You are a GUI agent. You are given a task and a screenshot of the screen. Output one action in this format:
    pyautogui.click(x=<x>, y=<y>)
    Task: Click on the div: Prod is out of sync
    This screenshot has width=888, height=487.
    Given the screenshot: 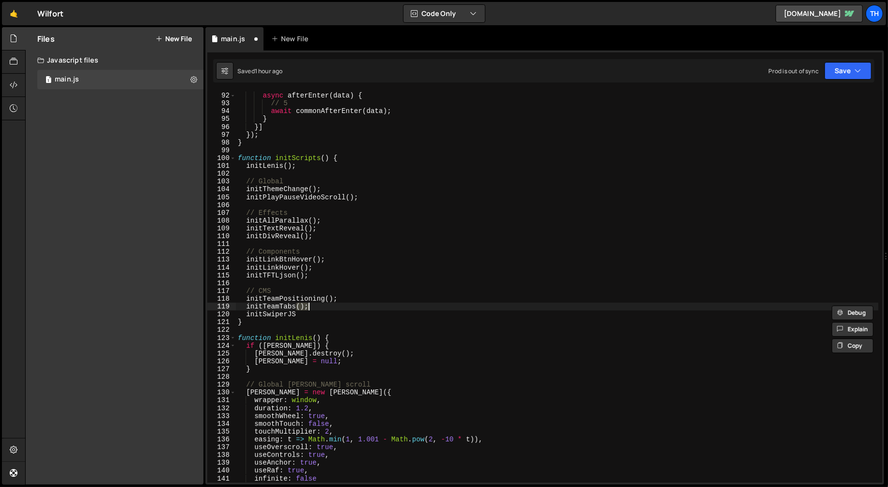 What is the action you would take?
    pyautogui.click(x=794, y=71)
    